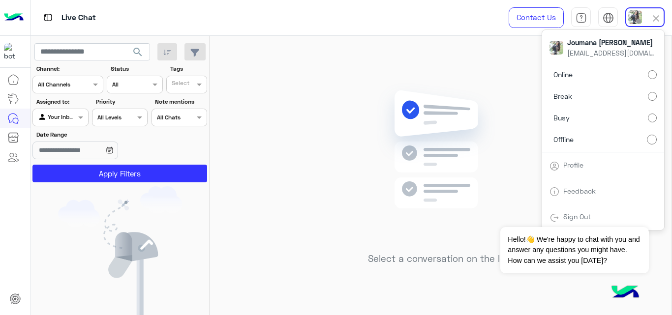 Image resolution: width=672 pixels, height=315 pixels. Describe the element at coordinates (581, 18) in the screenshot. I see `a: tab` at that location.